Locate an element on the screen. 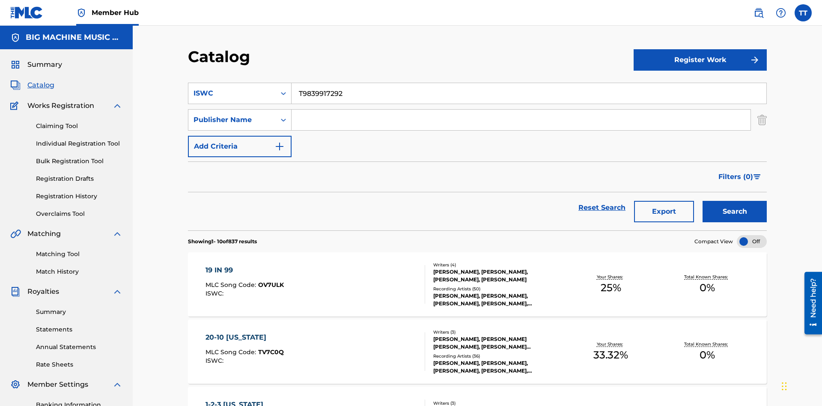  button: Export is located at coordinates (664, 211).